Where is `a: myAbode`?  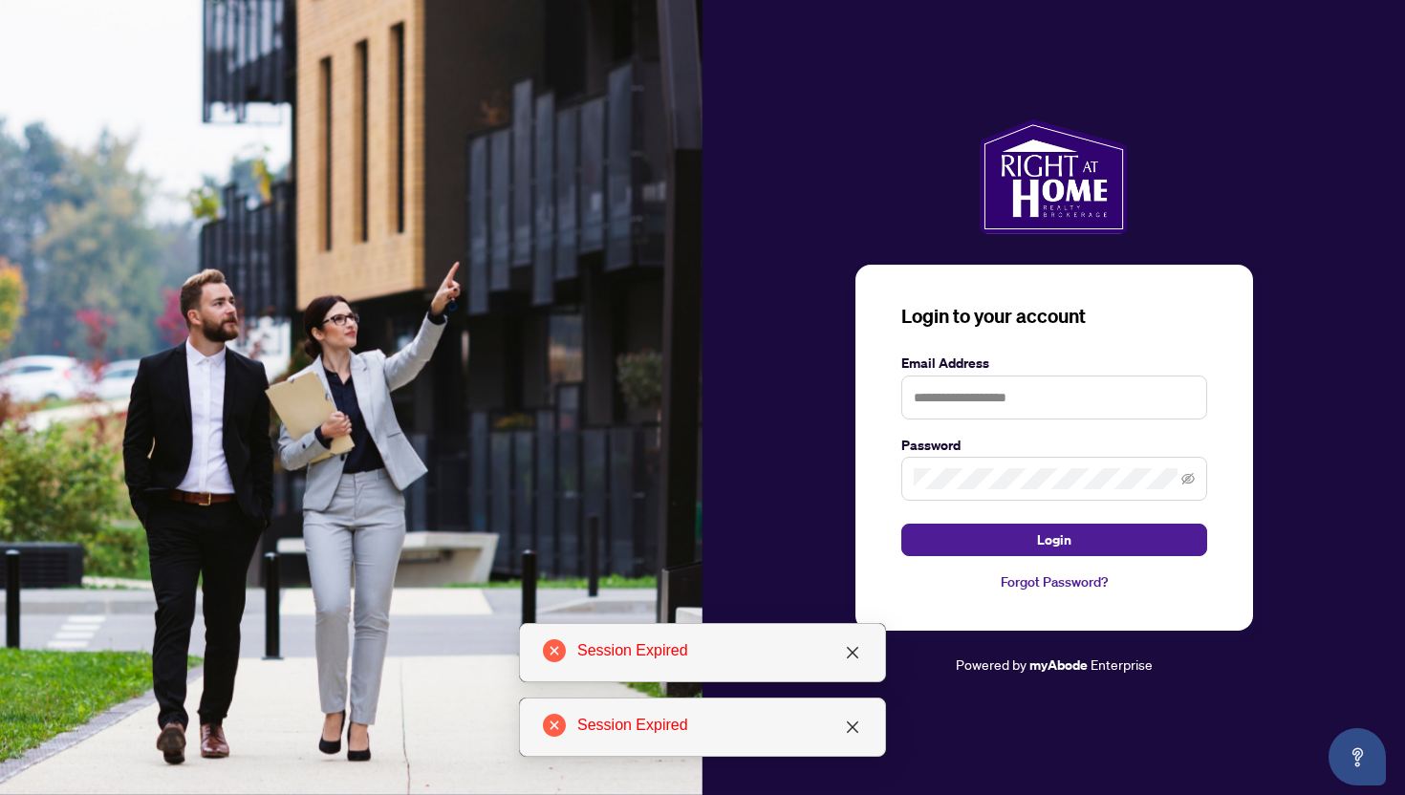 a: myAbode is located at coordinates (1058, 665).